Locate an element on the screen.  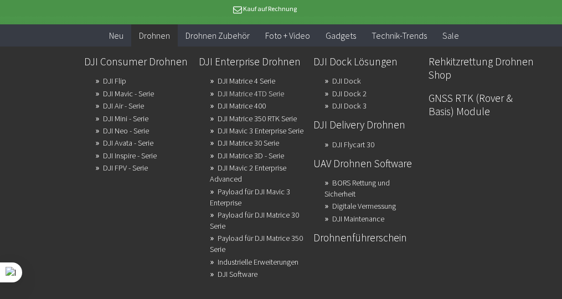
a: DJI Mavic 2 Enterprise Advanced is located at coordinates (248, 173).